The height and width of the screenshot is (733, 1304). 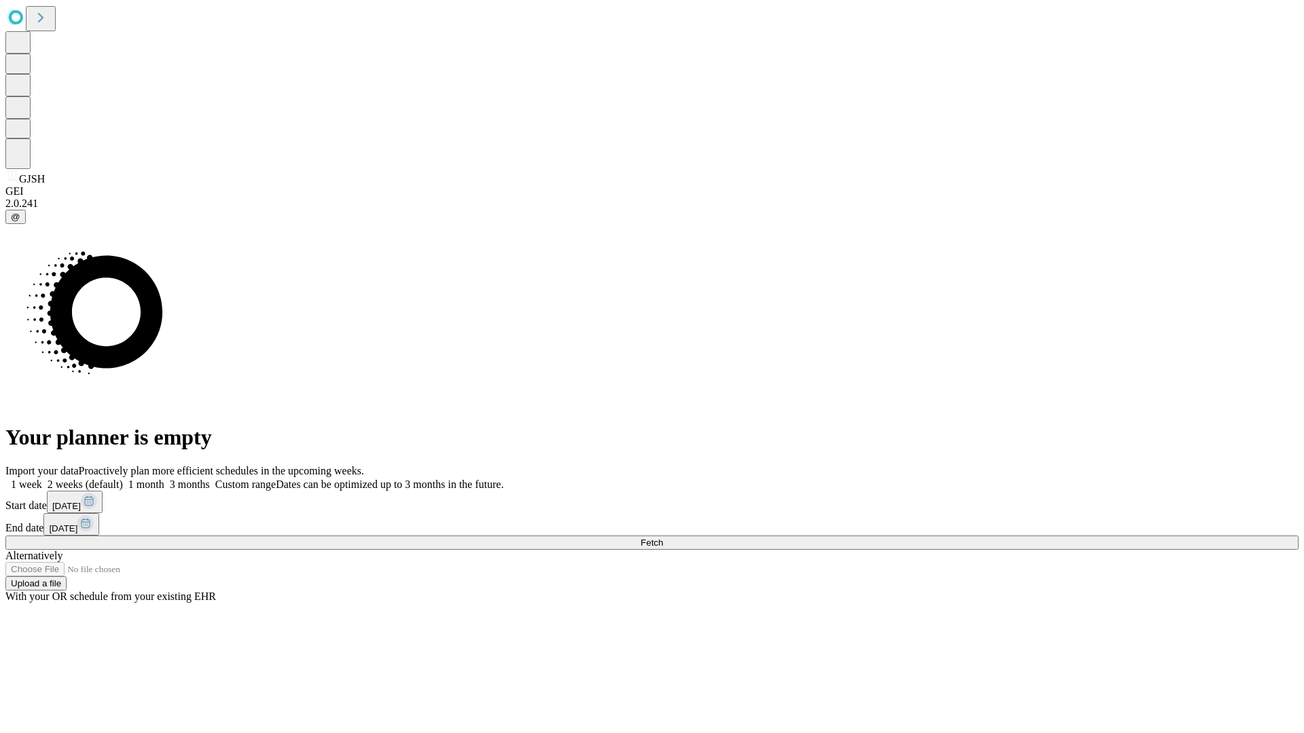 I want to click on div: Start date, so click(x=652, y=502).